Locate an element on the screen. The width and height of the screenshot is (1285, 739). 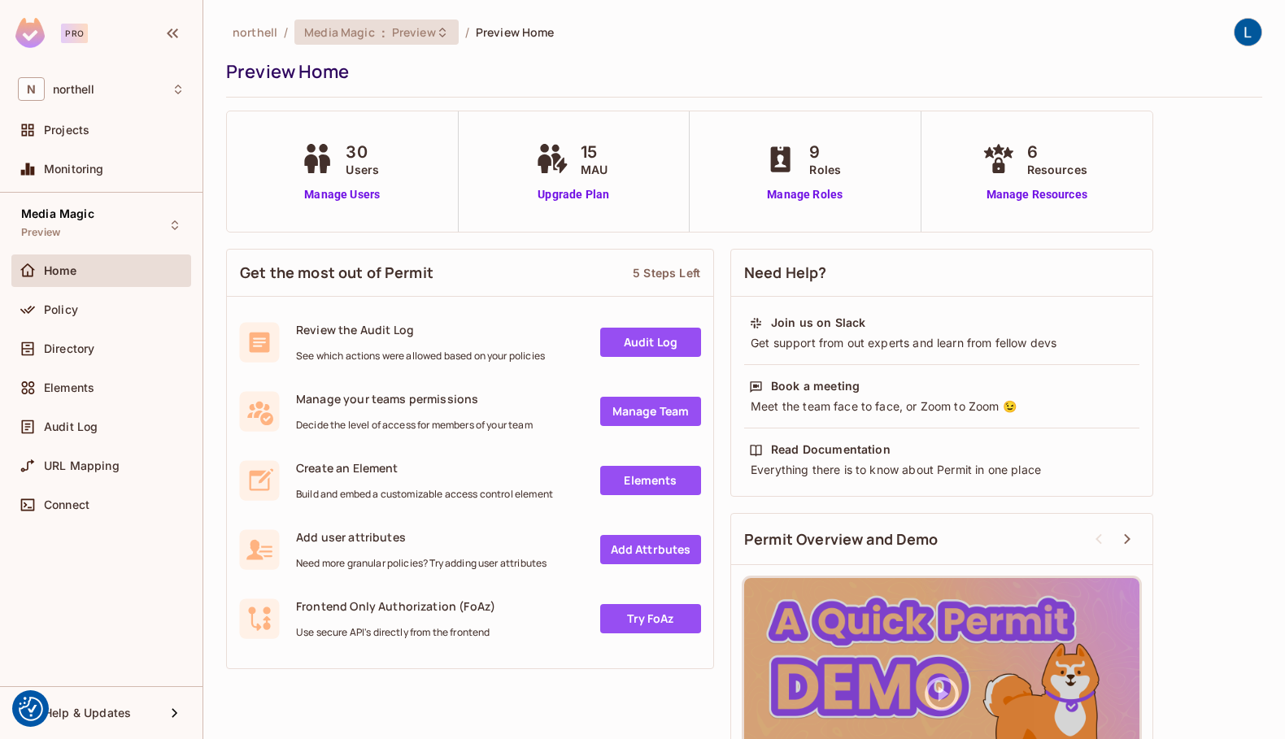
span: Permit Overview and Demo is located at coordinates (841, 539).